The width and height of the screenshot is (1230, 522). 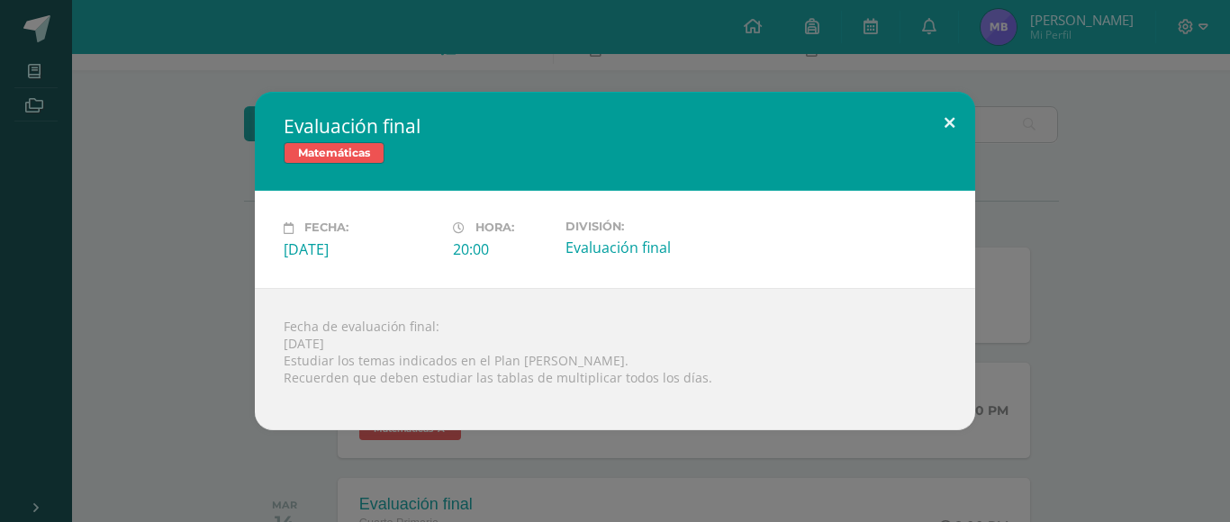 I want to click on span: Fecha:, so click(x=326, y=228).